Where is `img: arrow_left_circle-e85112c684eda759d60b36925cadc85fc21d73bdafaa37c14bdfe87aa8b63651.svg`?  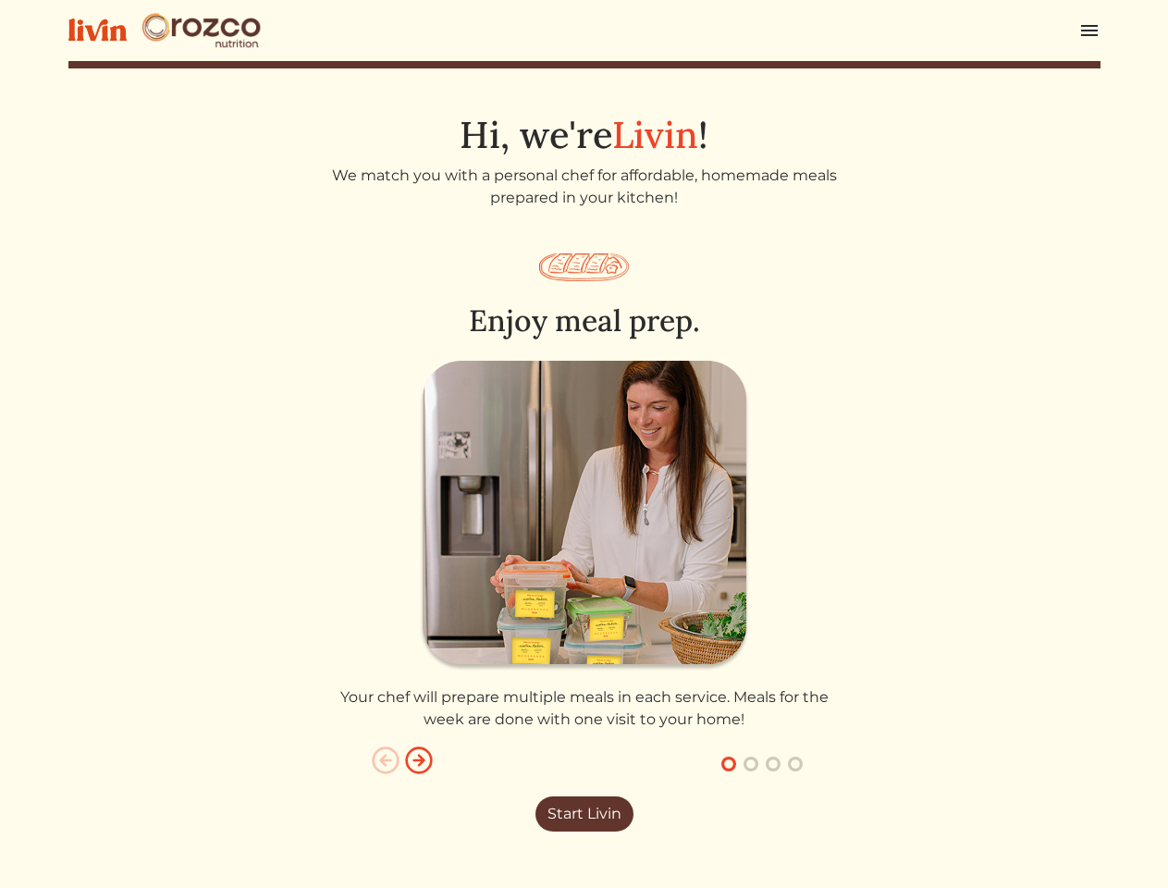 img: arrow_left_circle-e85112c684eda759d60b36925cadc85fc21d73bdafaa37c14bdfe87aa8b63651.svg is located at coordinates (386, 760).